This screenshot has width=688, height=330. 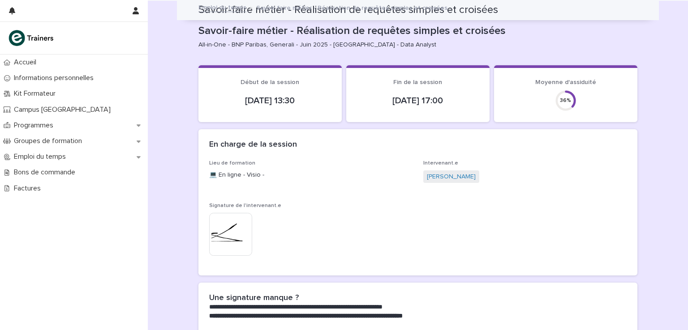 What do you see at coordinates (222, 7) in the screenshot?
I see `a: Emploi du temps` at bounding box center [222, 7].